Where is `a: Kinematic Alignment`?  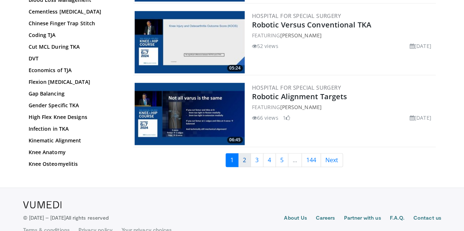
a: Kinematic Alignment is located at coordinates (73, 141).